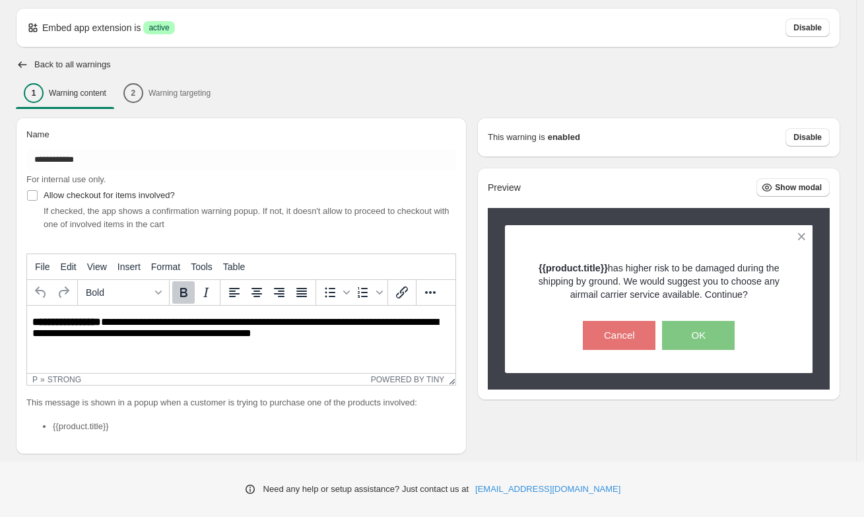 This screenshot has width=864, height=517. I want to click on button: More..., so click(431, 293).